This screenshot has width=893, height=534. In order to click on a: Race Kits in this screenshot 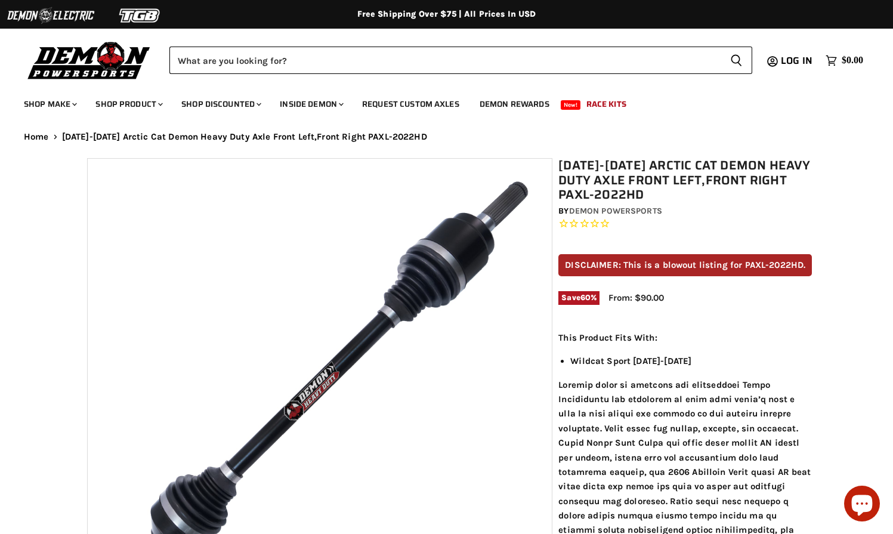, I will do `click(606, 104)`.